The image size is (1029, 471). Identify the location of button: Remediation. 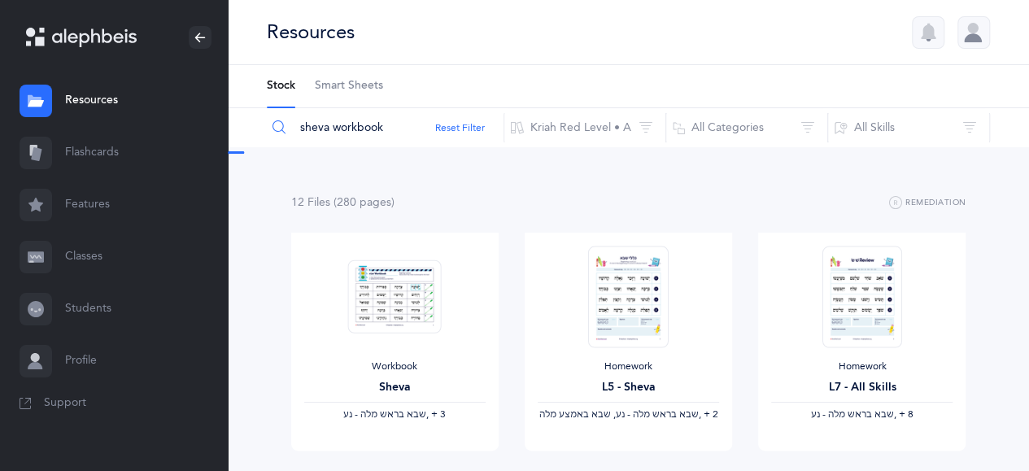
(927, 203).